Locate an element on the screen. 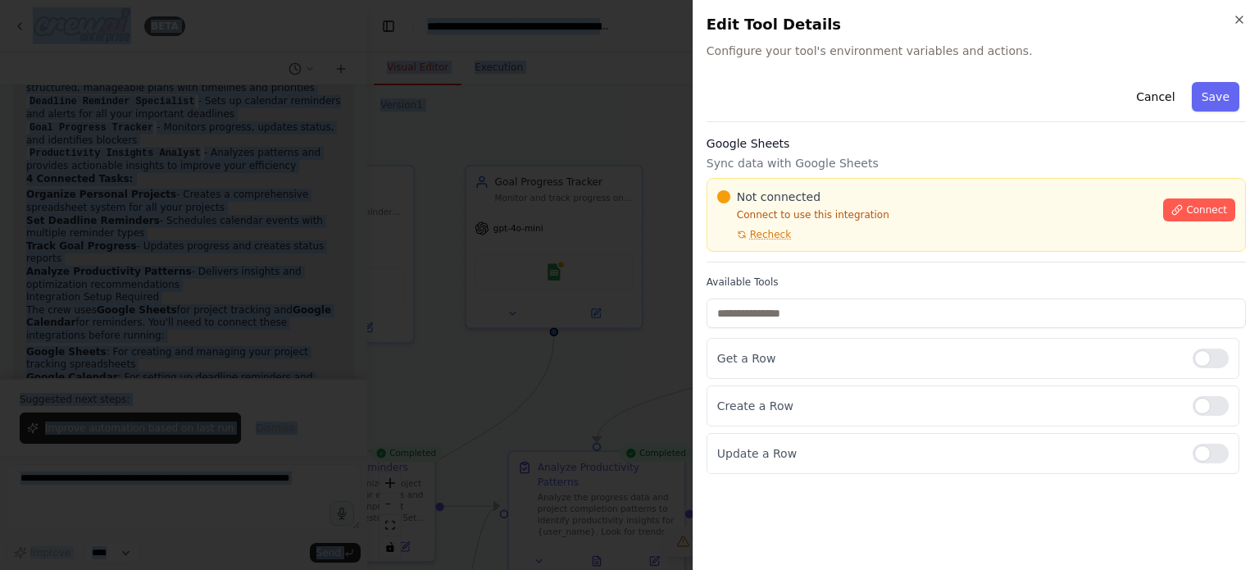 This screenshot has width=1259, height=570. button: Cancel is located at coordinates (1155, 97).